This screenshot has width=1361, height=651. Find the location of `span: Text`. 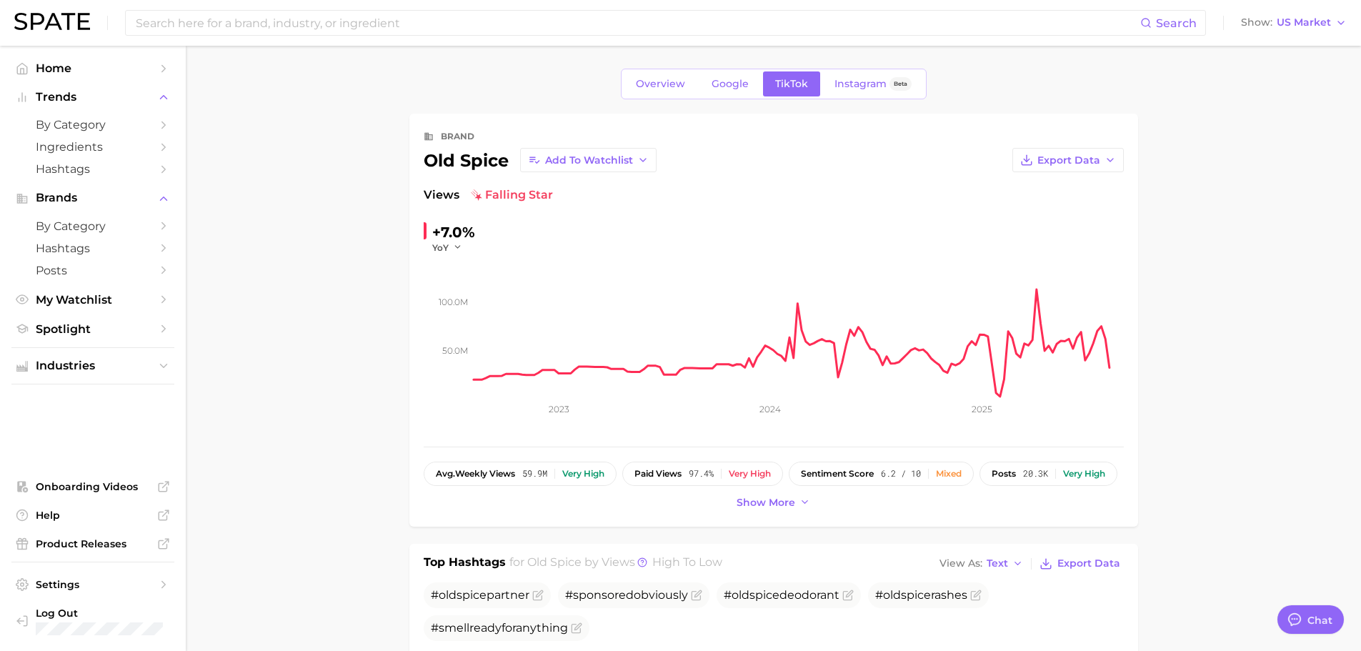

span: Text is located at coordinates (997, 563).